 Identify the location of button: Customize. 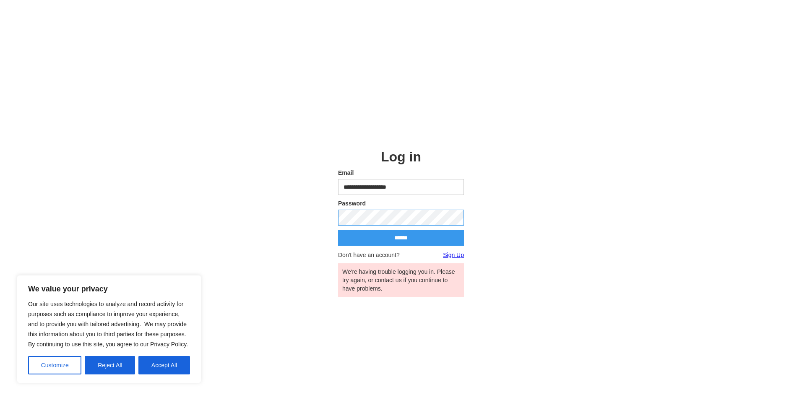
(55, 365).